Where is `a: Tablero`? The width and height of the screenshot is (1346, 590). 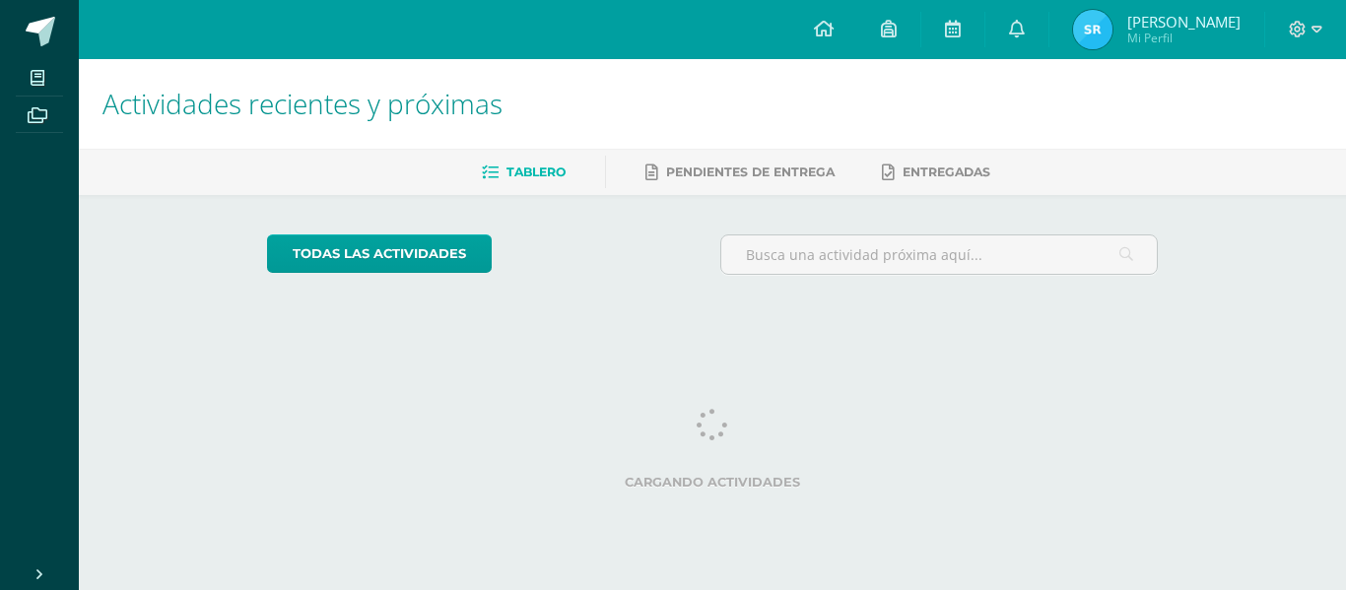 a: Tablero is located at coordinates (523, 172).